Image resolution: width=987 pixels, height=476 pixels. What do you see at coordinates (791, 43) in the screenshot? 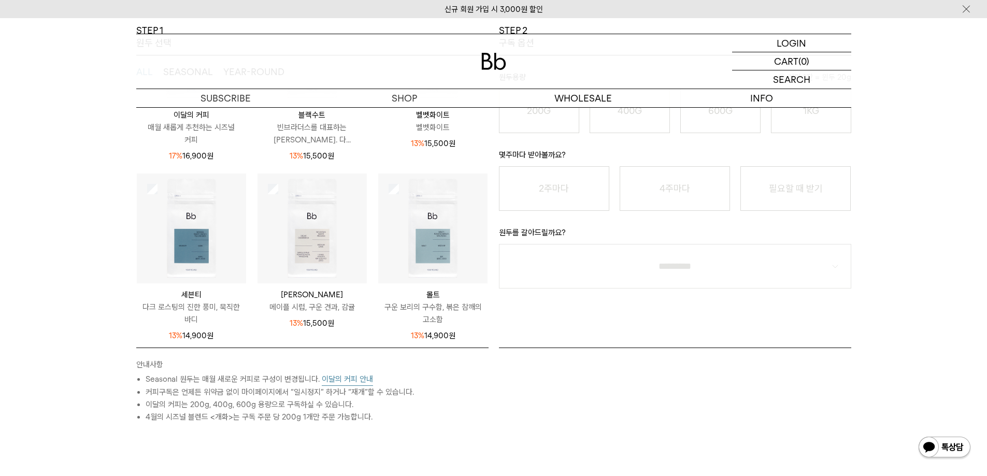
I see `p: LOGIN` at bounding box center [791, 43].